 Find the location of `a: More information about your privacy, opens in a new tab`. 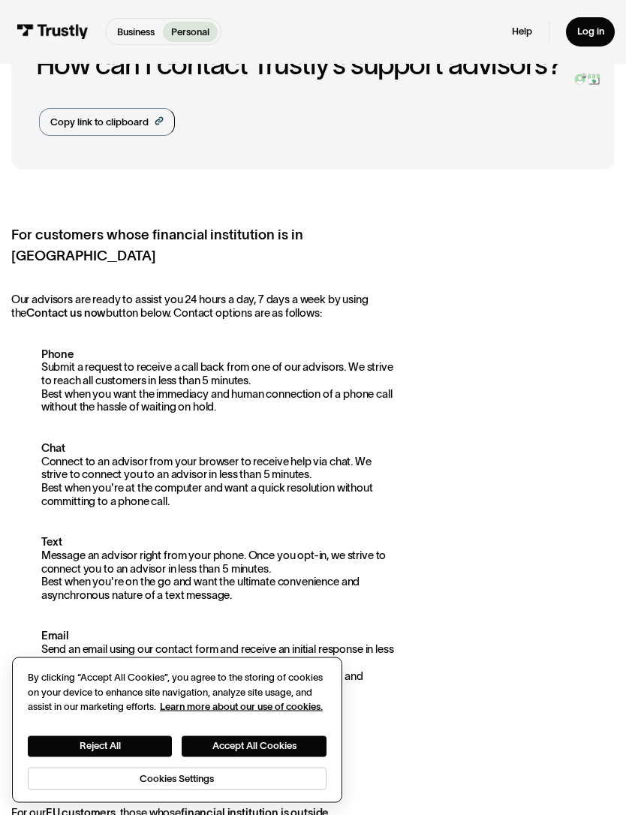

a: More information about your privacy, opens in a new tab is located at coordinates (241, 706).